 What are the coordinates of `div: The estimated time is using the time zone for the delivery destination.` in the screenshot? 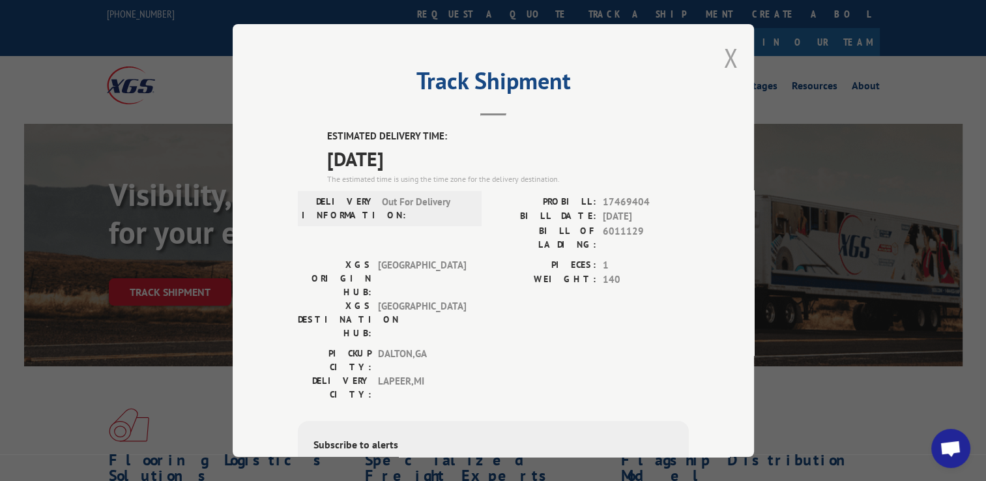 It's located at (508, 179).